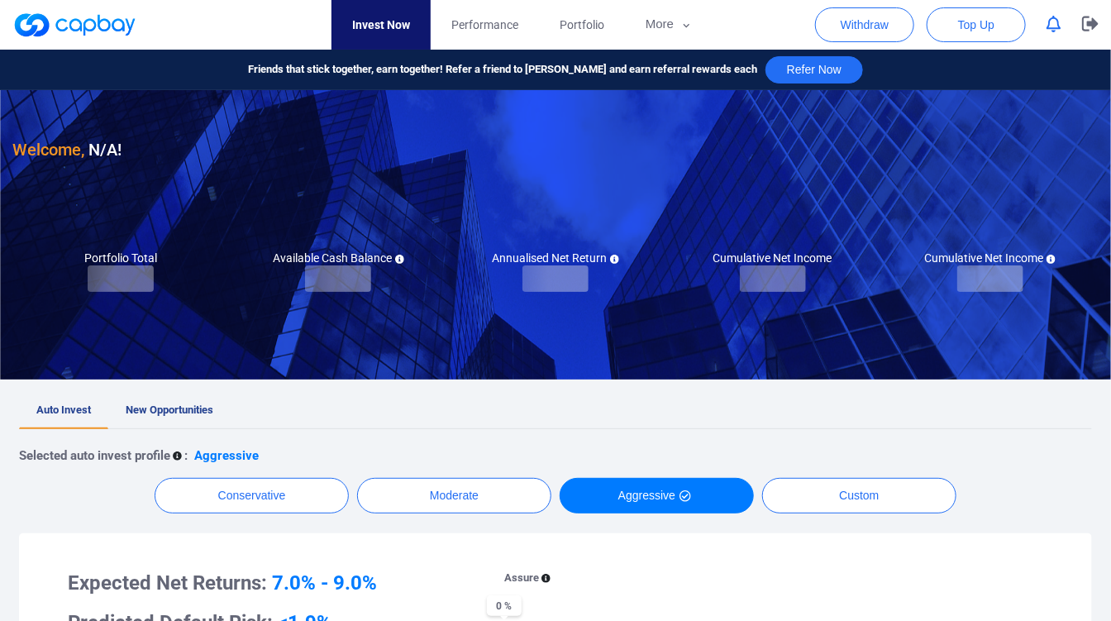 Image resolution: width=1111 pixels, height=621 pixels. Describe the element at coordinates (859, 495) in the screenshot. I see `button: Custom` at that location.